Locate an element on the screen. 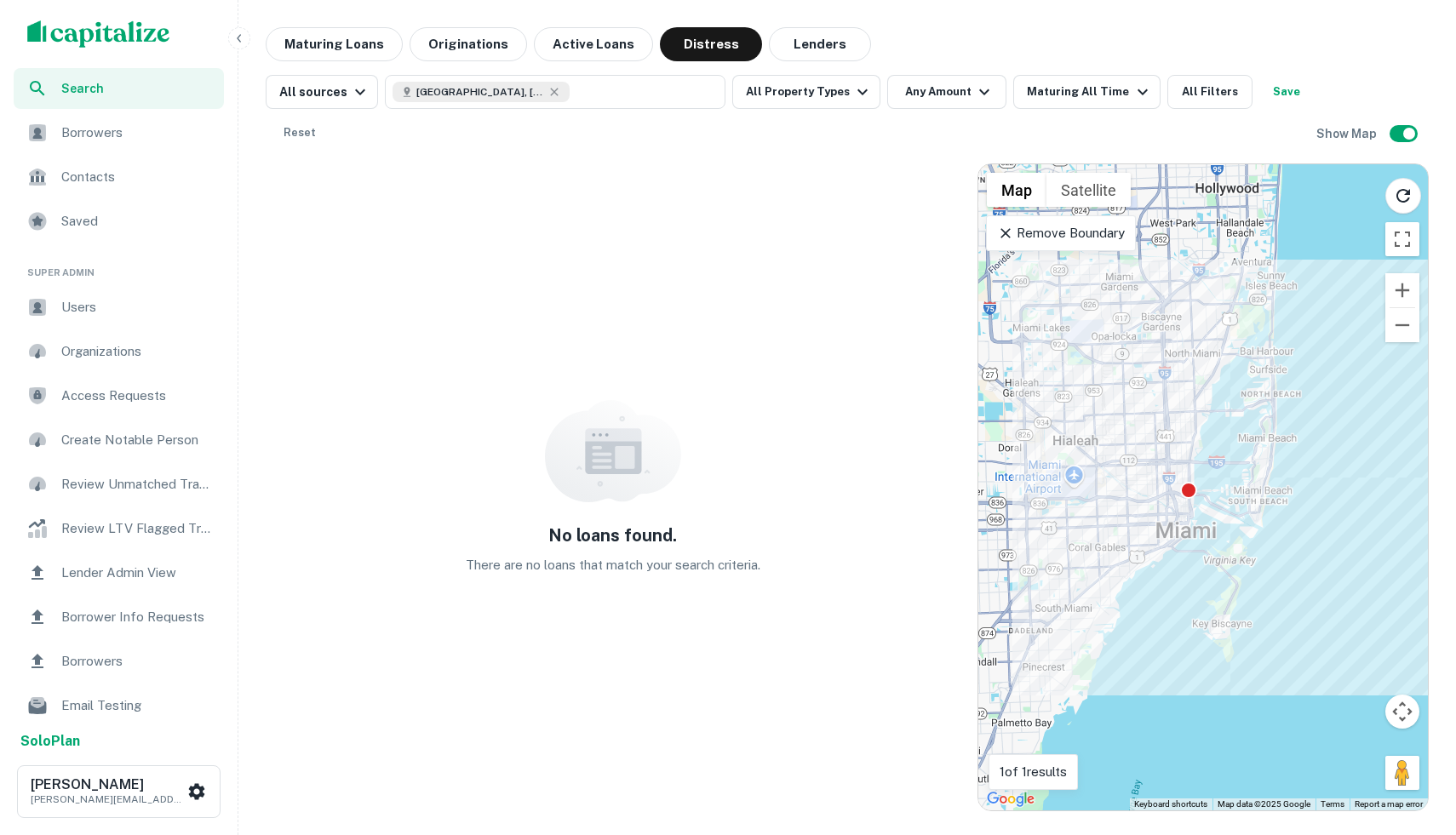 Image resolution: width=1456 pixels, height=835 pixels. span: Lender Admin View is located at coordinates (137, 573).